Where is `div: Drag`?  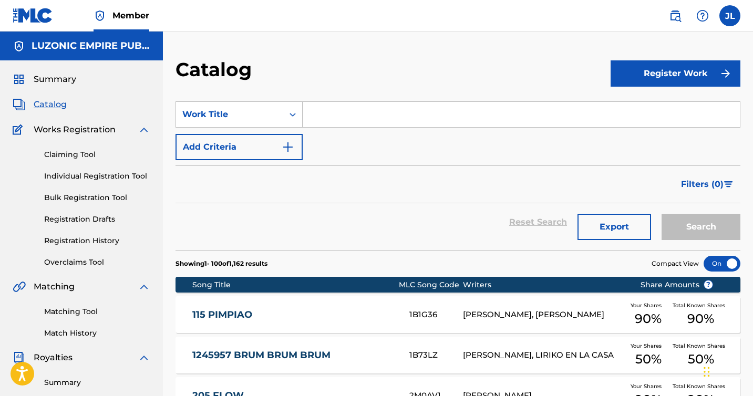
div: Drag is located at coordinates (706, 372).